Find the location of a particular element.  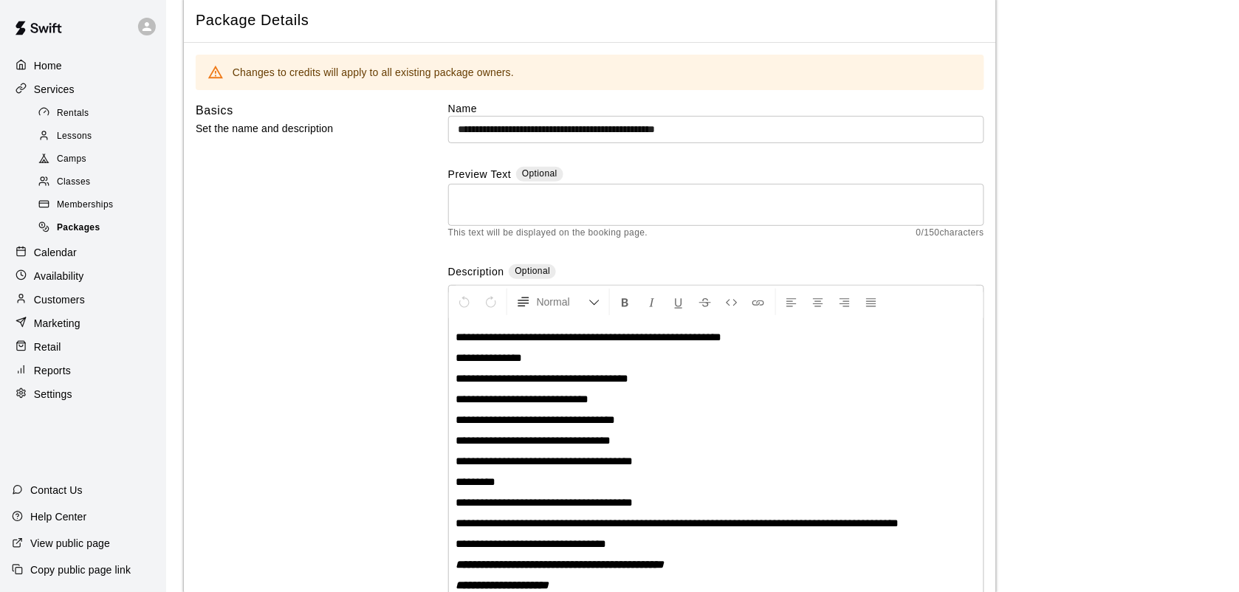

div: Packages is located at coordinates (97, 228).